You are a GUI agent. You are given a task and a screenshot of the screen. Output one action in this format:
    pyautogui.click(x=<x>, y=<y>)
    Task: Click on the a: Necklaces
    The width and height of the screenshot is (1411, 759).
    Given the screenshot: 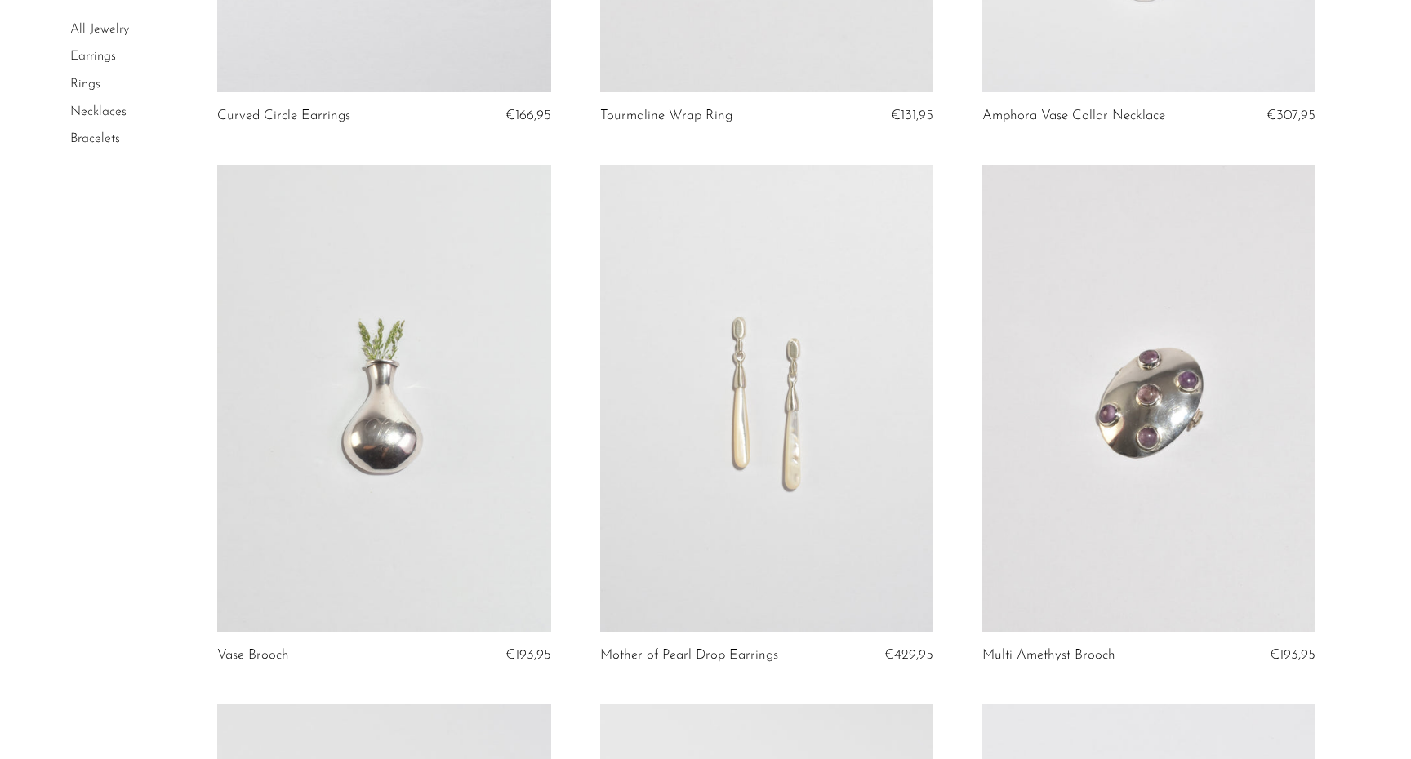 What is the action you would take?
    pyautogui.click(x=98, y=112)
    